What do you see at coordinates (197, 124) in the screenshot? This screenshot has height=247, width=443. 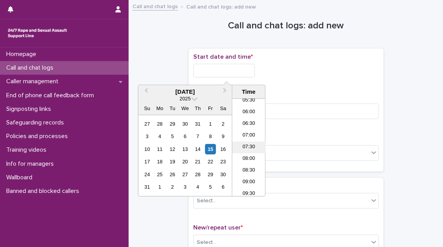 I see `div: Choose Thursday, July 31st, 2025` at bounding box center [197, 124].